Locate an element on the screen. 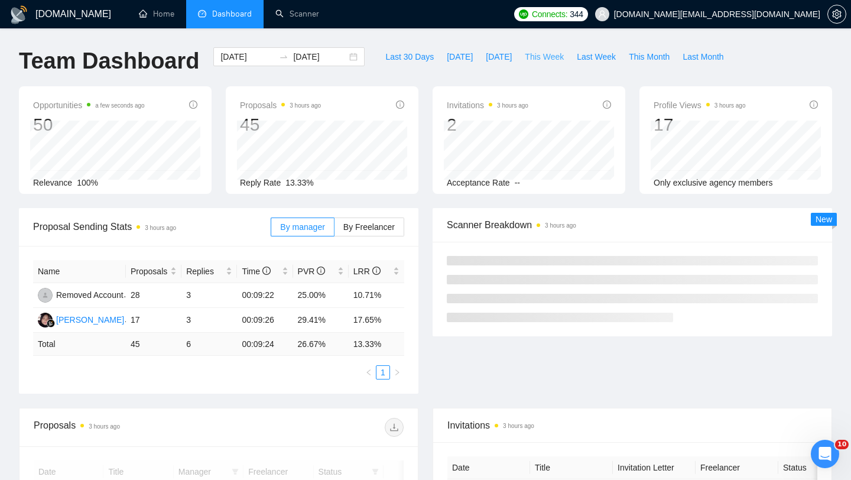  a: setting is located at coordinates (836, 14).